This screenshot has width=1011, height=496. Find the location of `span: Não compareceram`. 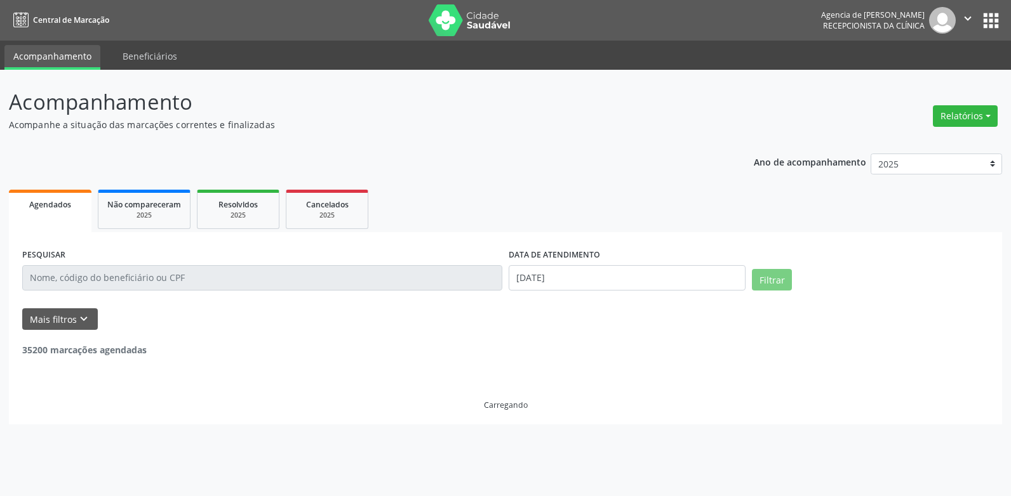

span: Não compareceram is located at coordinates (144, 204).